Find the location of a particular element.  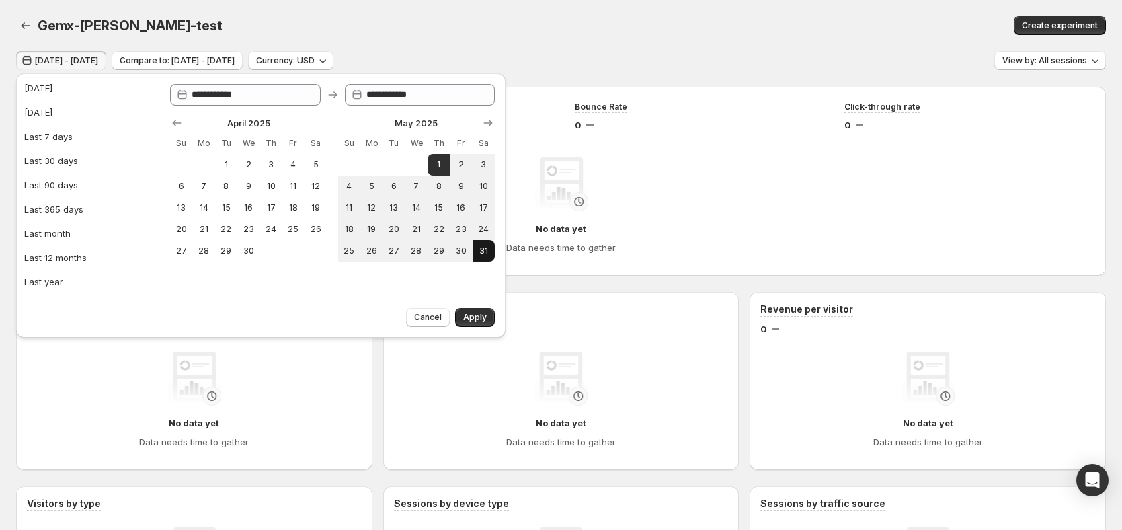

button: Tuesday April 15 2025 is located at coordinates (226, 208).